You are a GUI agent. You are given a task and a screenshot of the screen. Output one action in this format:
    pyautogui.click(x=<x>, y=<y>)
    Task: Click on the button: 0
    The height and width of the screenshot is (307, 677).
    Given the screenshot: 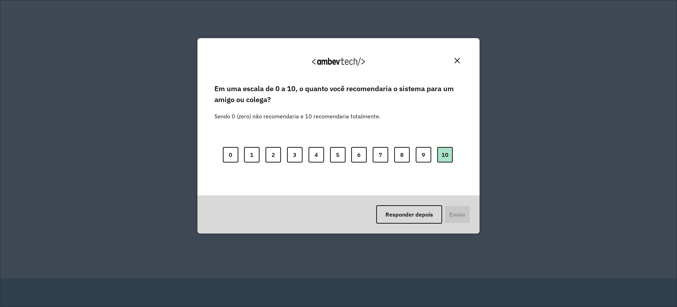 What is the action you would take?
    pyautogui.click(x=231, y=155)
    